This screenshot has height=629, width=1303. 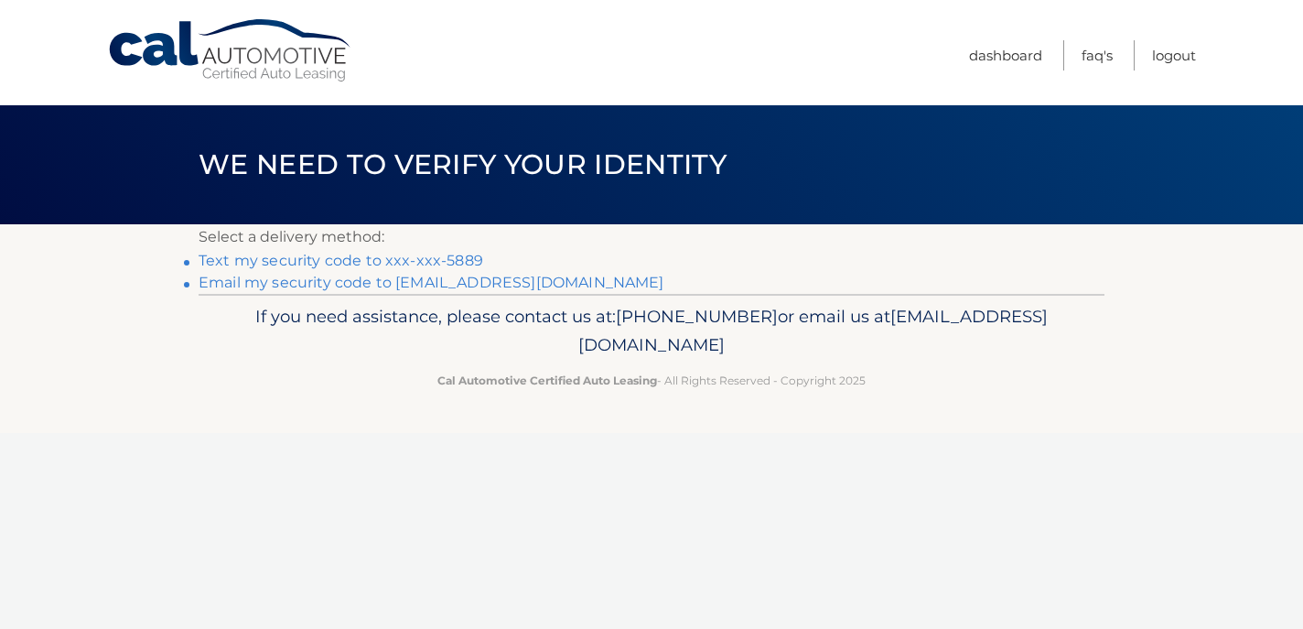 What do you see at coordinates (462, 164) in the screenshot?
I see `span: We need to verify your identity` at bounding box center [462, 164].